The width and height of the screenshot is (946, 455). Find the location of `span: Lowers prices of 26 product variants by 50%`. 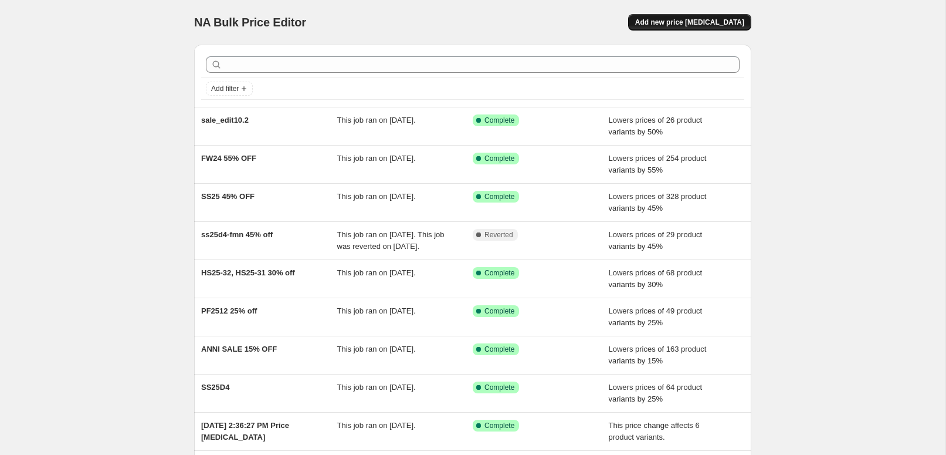

span: Lowers prices of 26 product variants by 50% is located at coordinates (656, 126).